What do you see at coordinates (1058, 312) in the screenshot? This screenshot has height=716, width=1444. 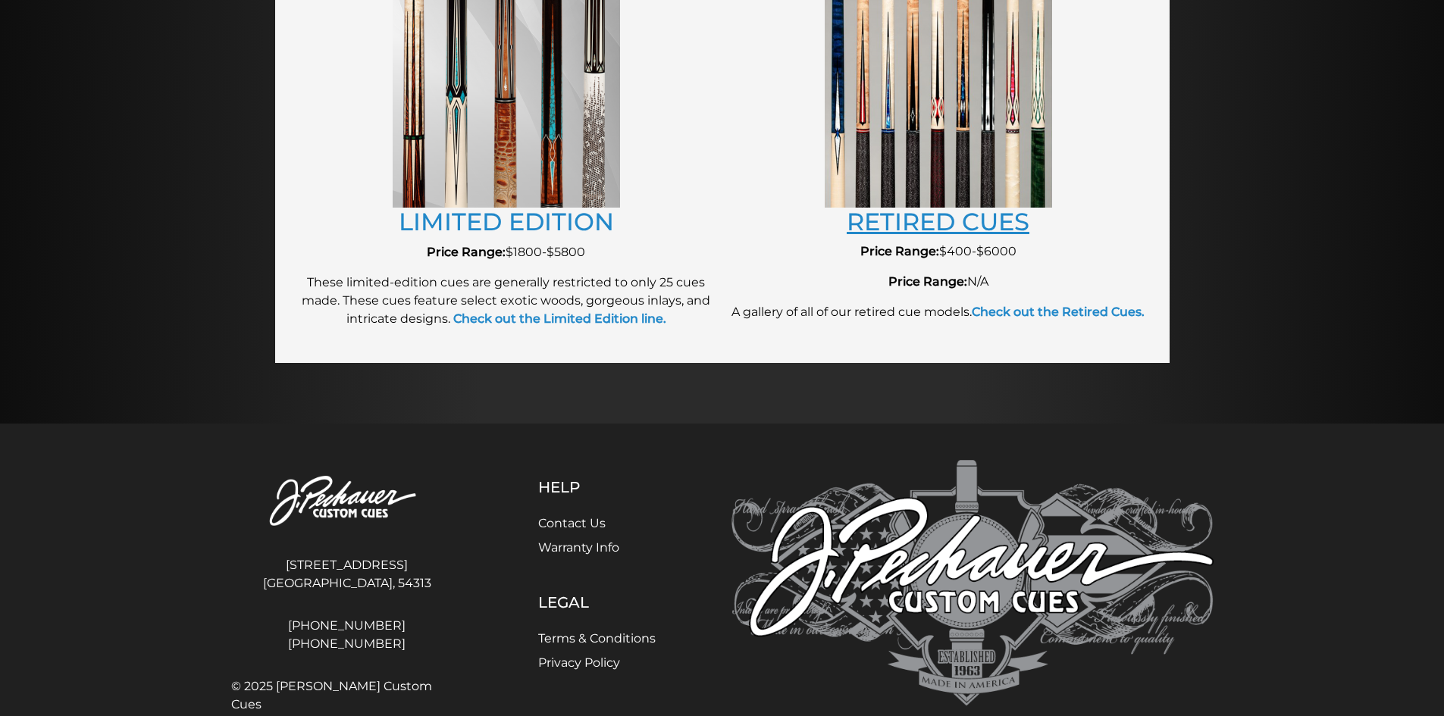 I see `a: Check out the Retired Cues.` at bounding box center [1058, 312].